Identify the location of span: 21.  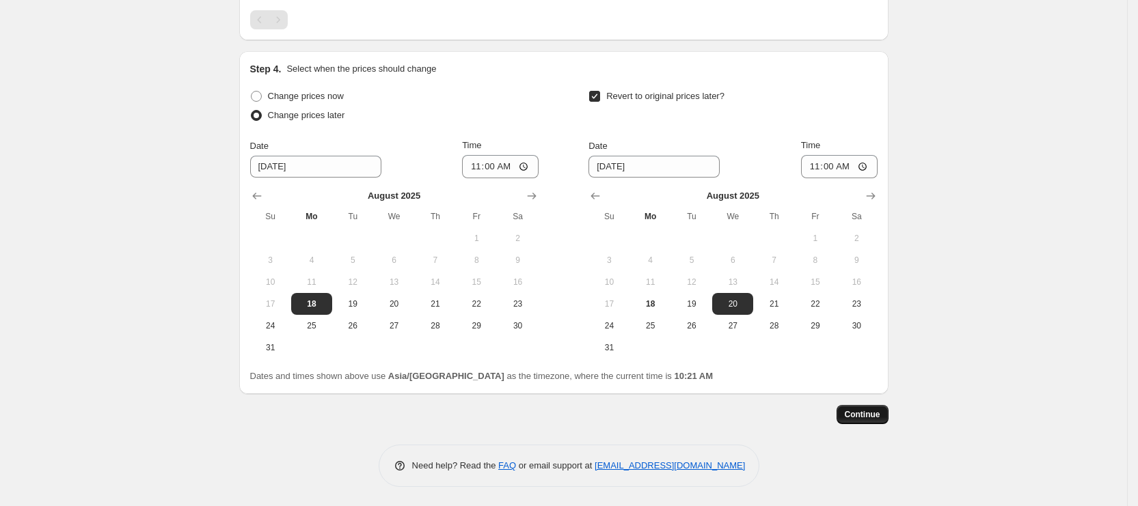
(774, 304).